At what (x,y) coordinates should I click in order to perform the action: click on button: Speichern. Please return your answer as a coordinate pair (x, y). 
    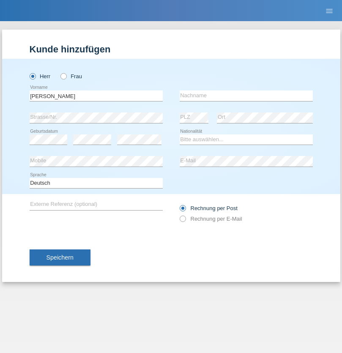
    Looking at the image, I should click on (60, 257).